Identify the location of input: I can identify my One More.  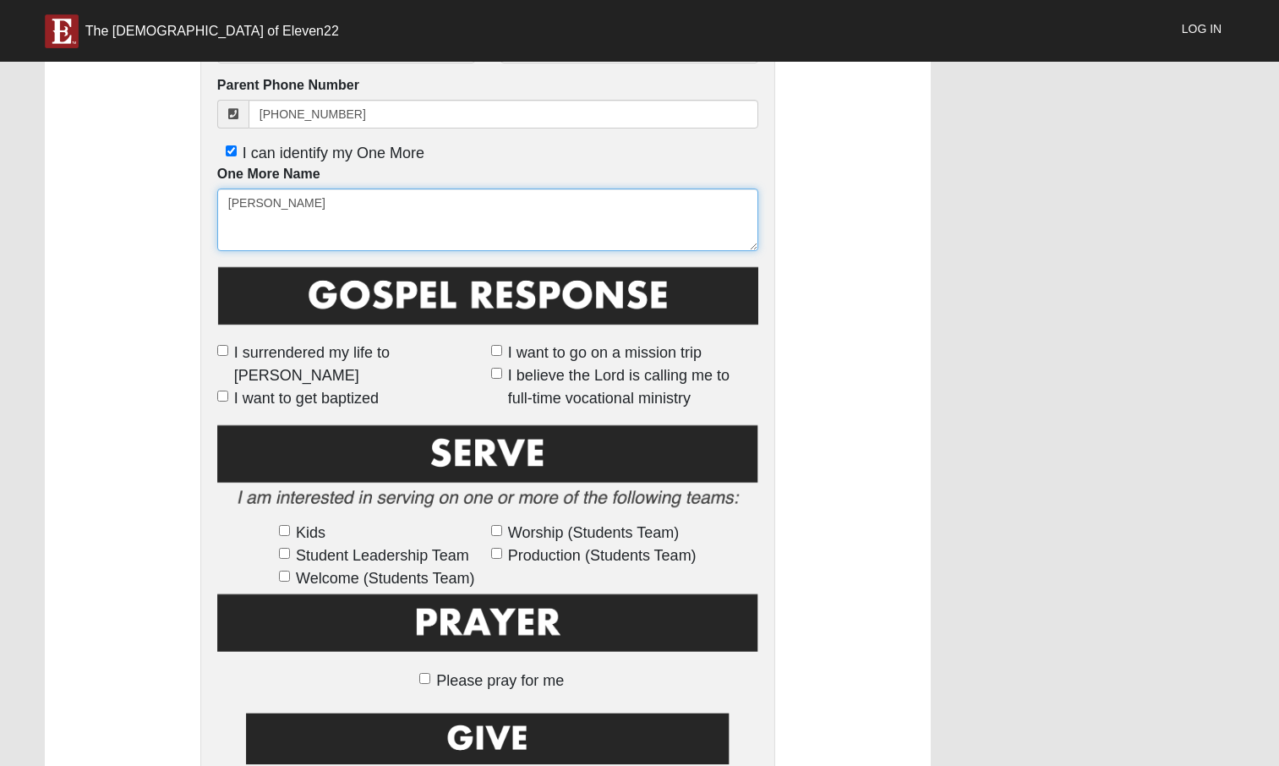
(231, 151).